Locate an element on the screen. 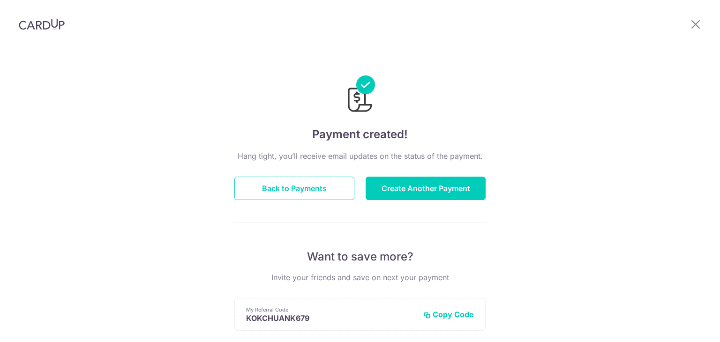 The width and height of the screenshot is (720, 342). h4: Payment created! is located at coordinates (360, 135).